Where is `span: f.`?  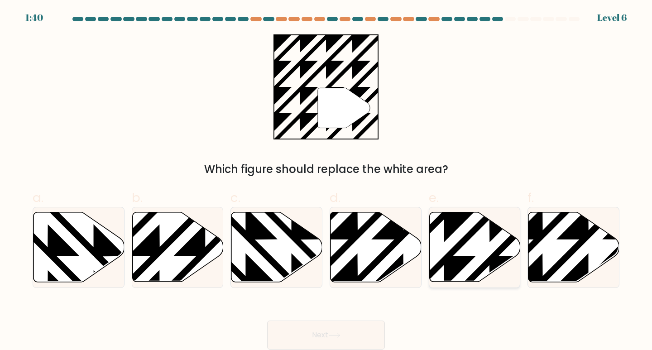
span: f. is located at coordinates (531, 197).